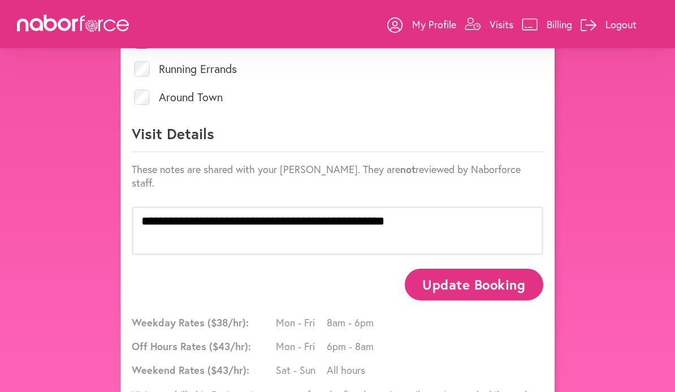  Describe the element at coordinates (609, 24) in the screenshot. I see `a: Logout` at that location.